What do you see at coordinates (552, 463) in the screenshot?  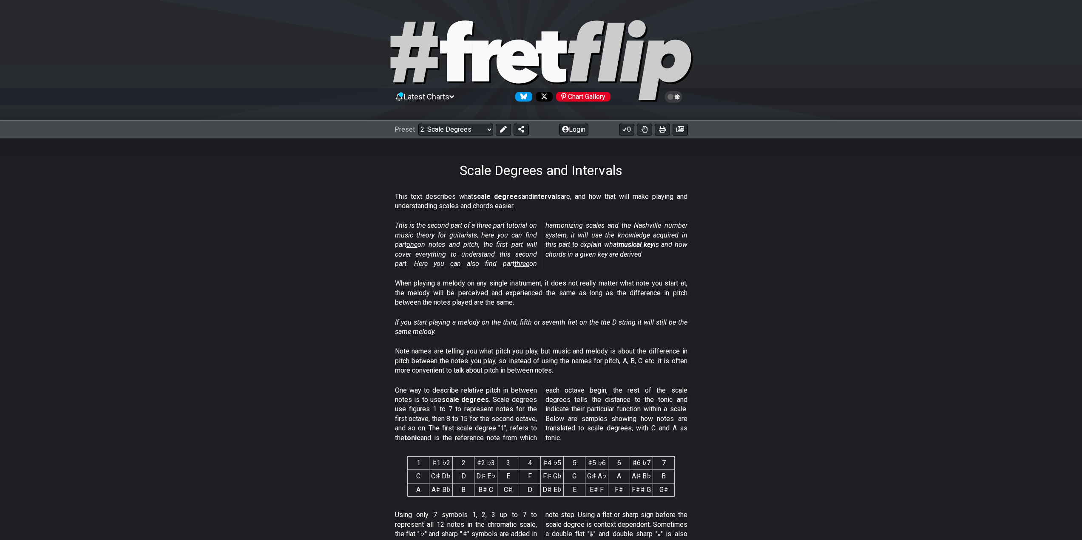 I see `th: ♯4 ♭5` at bounding box center [552, 463].